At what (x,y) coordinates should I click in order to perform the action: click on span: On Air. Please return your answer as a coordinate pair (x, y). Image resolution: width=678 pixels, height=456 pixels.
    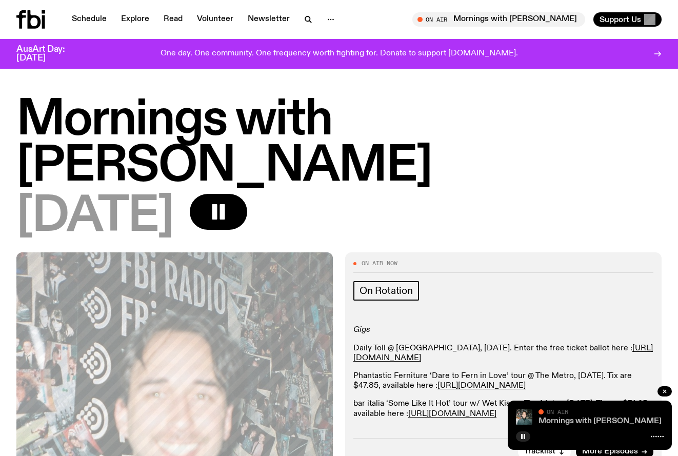
    Looking at the image, I should click on (557, 411).